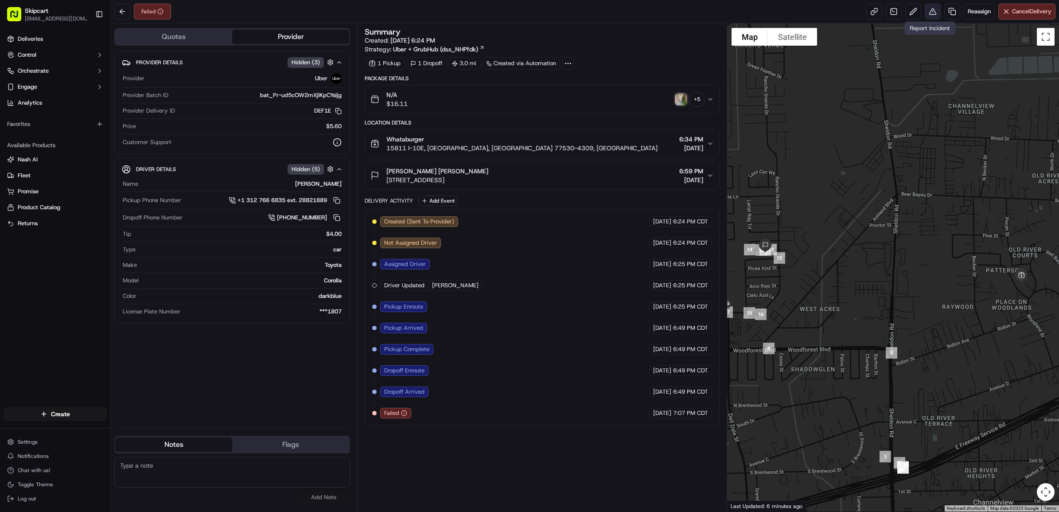 This screenshot has width=1059, height=512. What do you see at coordinates (35, 485) in the screenshot?
I see `span: Toggle Theme` at bounding box center [35, 485].